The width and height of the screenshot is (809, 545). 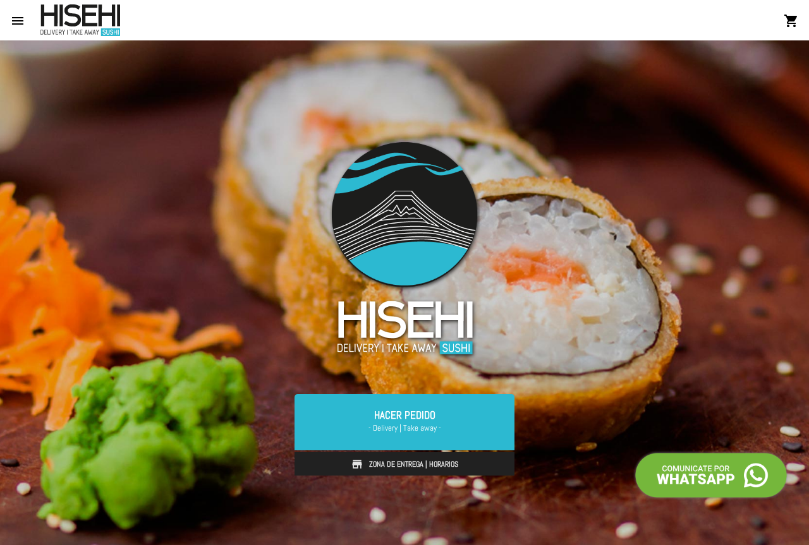 I want to click on a: Zona de Entrega | Horarios, so click(x=405, y=465).